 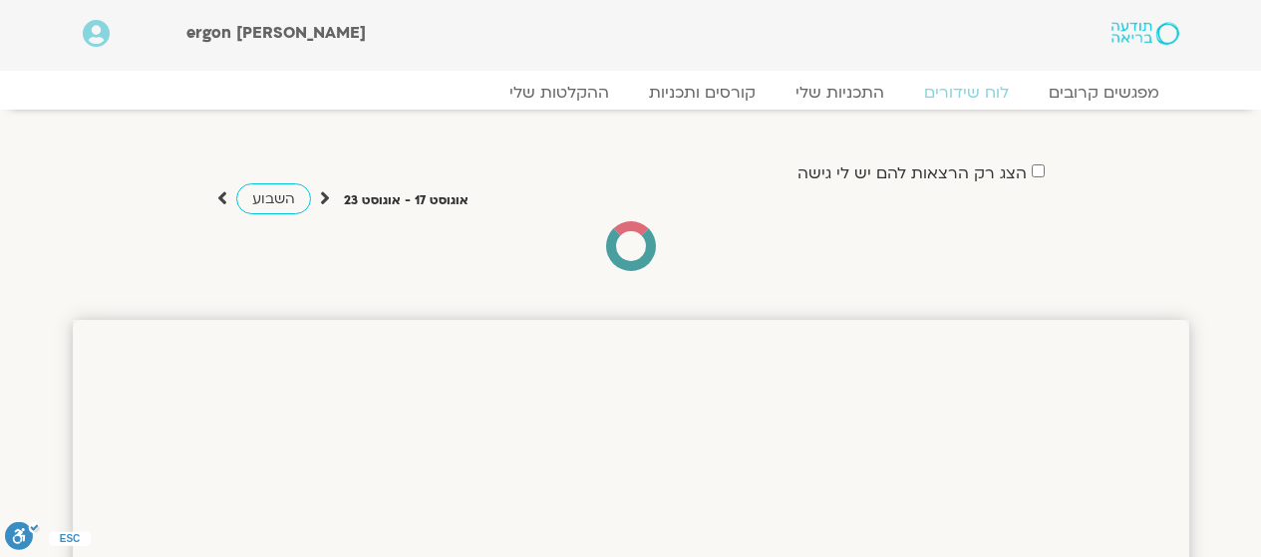 What do you see at coordinates (912, 173) in the screenshot?
I see `label: הצג רק הרצאות להם יש לי גישה` at bounding box center [912, 173].